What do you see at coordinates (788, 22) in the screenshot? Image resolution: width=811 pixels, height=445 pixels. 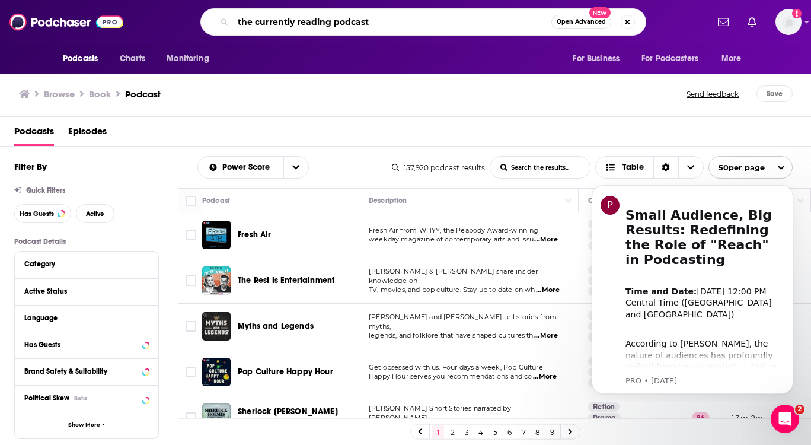 I see `img: User Profile` at bounding box center [788, 22].